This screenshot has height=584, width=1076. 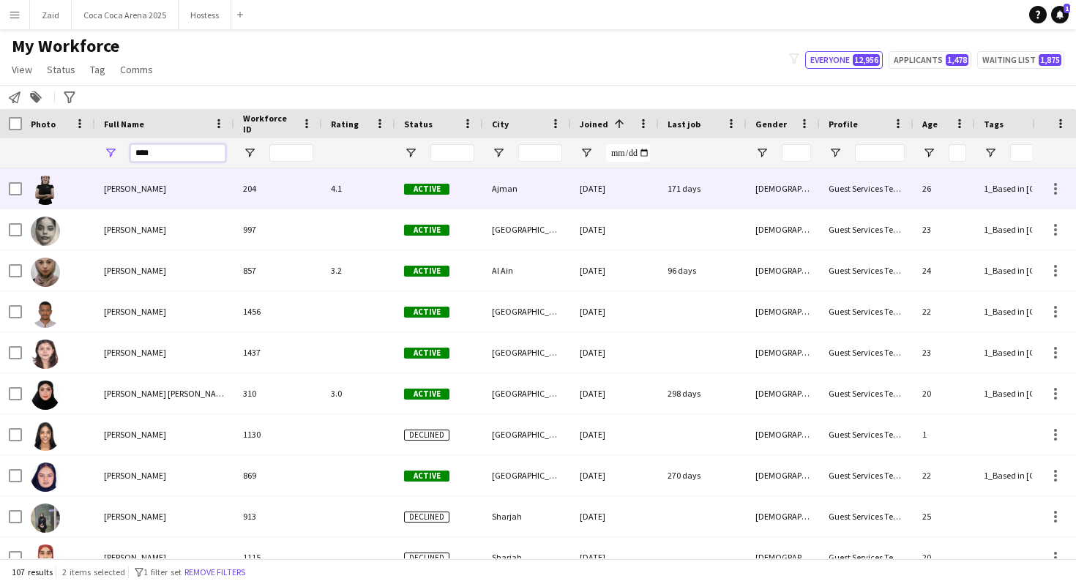 What do you see at coordinates (540, 153) in the screenshot?
I see `input: City Filter Input` at bounding box center [540, 153].